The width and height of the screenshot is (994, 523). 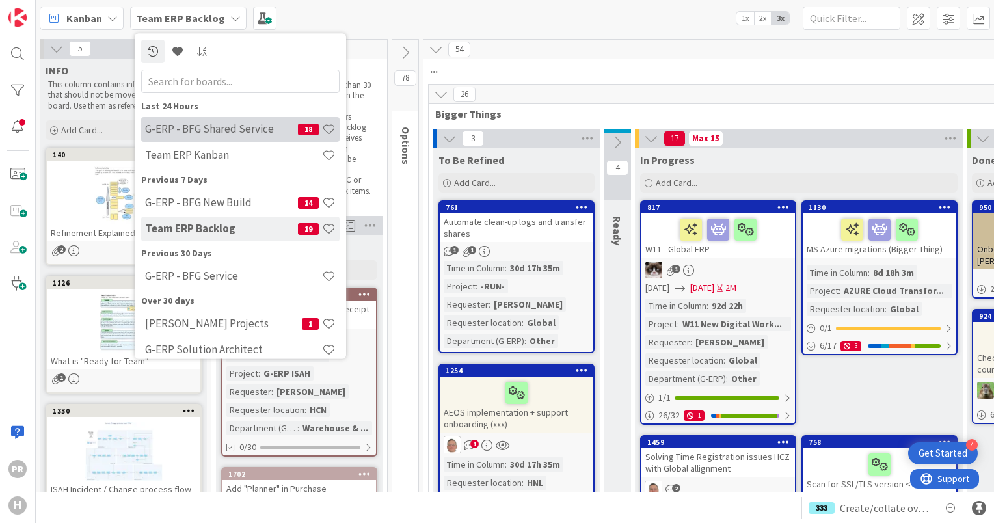 I want to click on div: Get Started, so click(x=943, y=453).